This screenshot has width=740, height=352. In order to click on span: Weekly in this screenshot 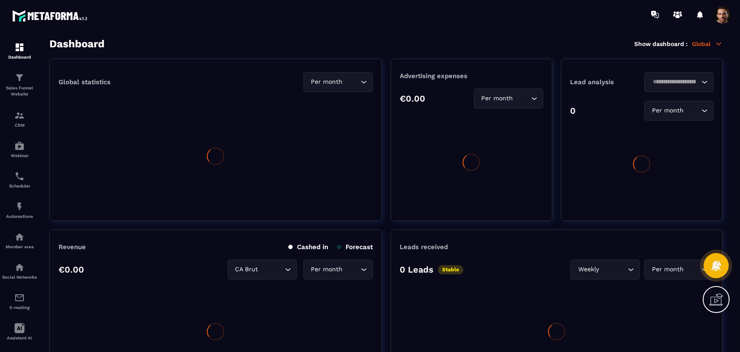, I will do `click(588, 269)`.